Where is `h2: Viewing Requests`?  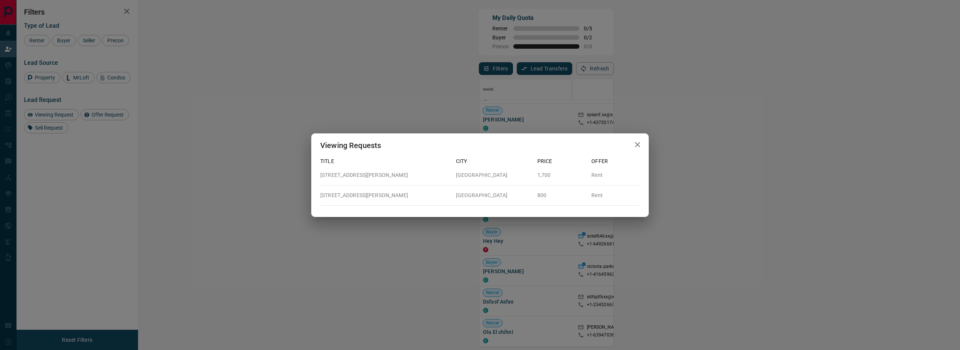 h2: Viewing Requests is located at coordinates (351, 145).